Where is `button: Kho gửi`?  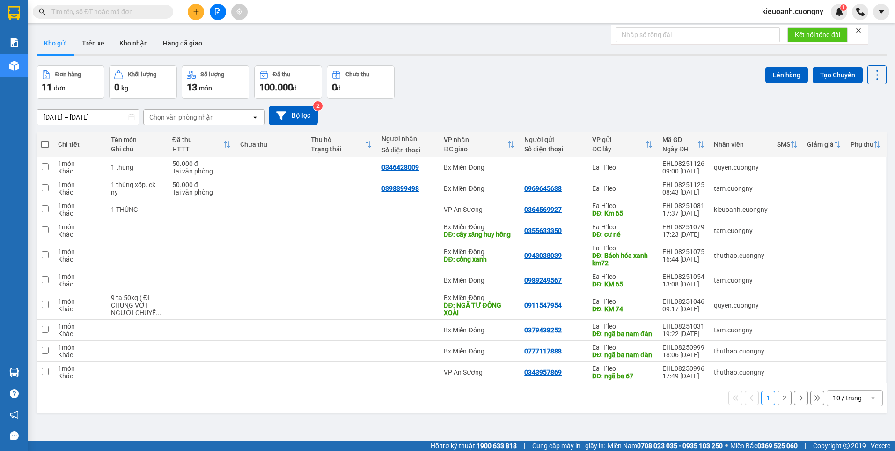 button: Kho gửi is located at coordinates (55, 43).